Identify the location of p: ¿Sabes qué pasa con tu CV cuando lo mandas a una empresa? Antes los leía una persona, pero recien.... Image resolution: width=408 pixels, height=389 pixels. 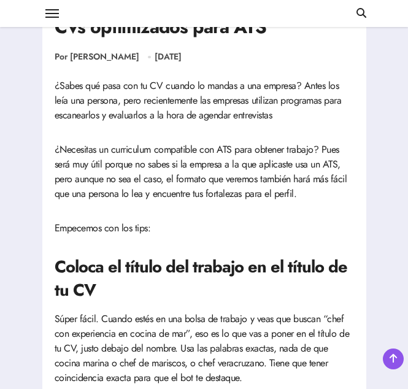
(204, 101).